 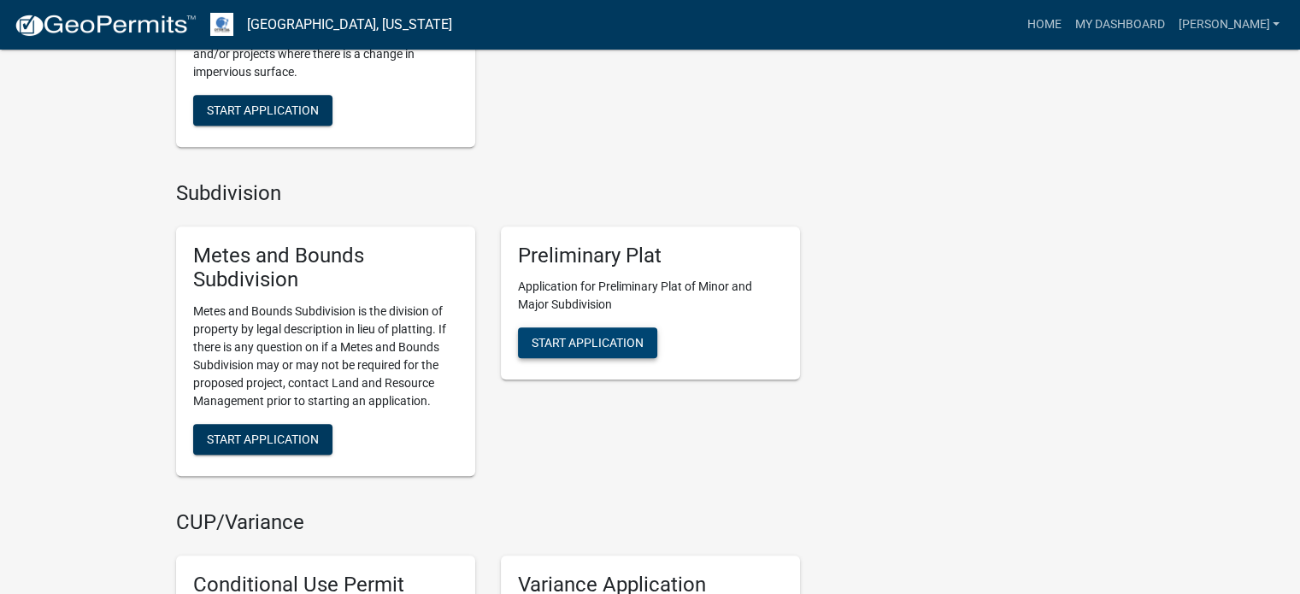 What do you see at coordinates (221, 24) in the screenshot?
I see `img: Otter Tail County, Minnesota` at bounding box center [221, 24].